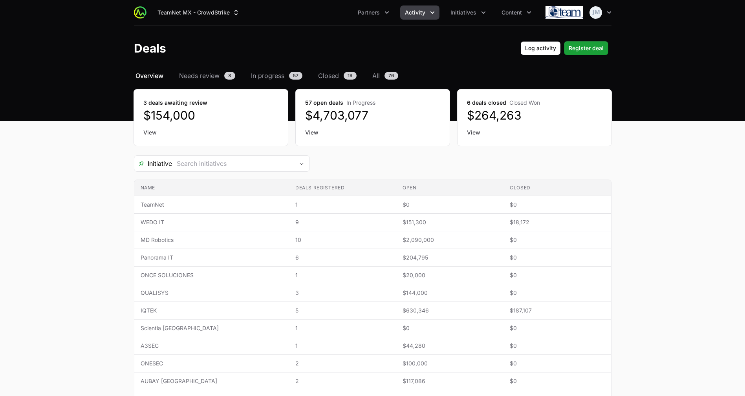 Image resolution: width=745 pixels, height=396 pixels. I want to click on span: Closed Won, so click(524, 102).